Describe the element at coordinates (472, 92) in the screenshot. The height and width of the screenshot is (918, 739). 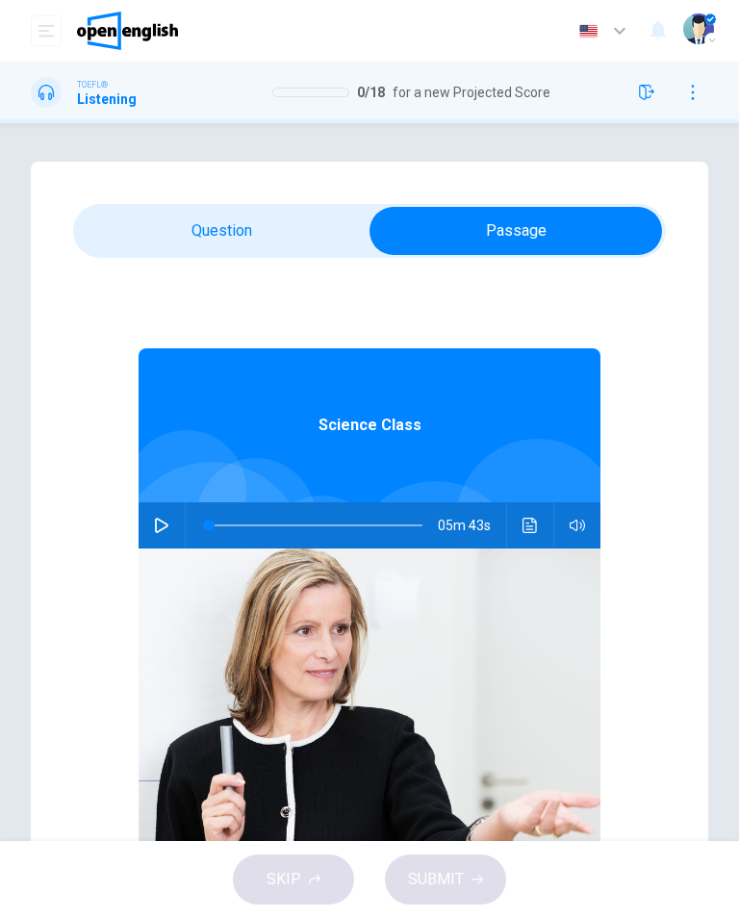
I see `span: for a new Projected Score` at that location.